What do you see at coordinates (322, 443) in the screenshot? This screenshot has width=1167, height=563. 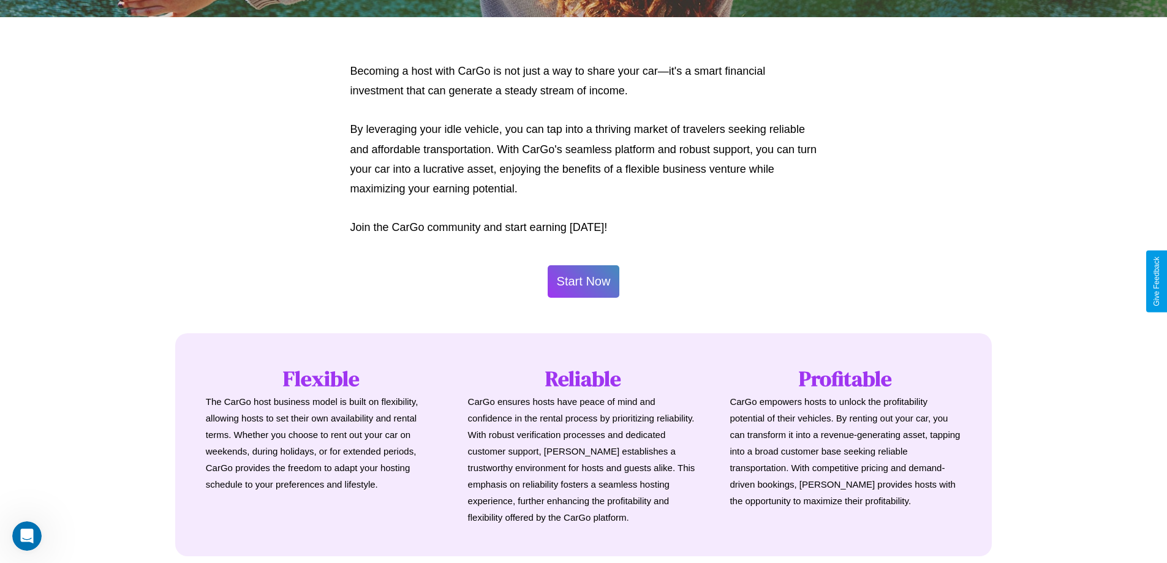 I see `p: The CarGo host business model is built on flexibility, allowing hosts to set their own availabili...` at bounding box center [322, 443].